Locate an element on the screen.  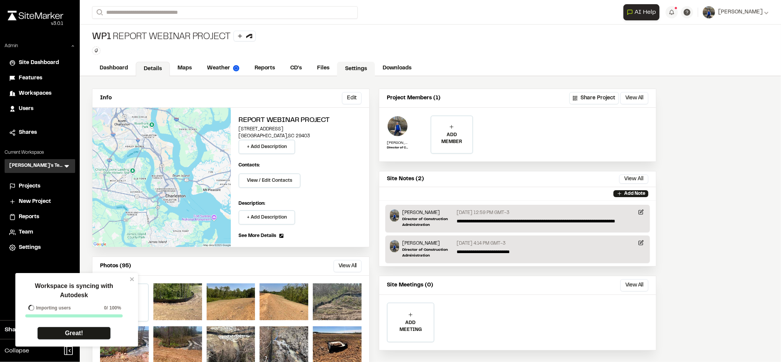
a: New Project is located at coordinates (40, 202).